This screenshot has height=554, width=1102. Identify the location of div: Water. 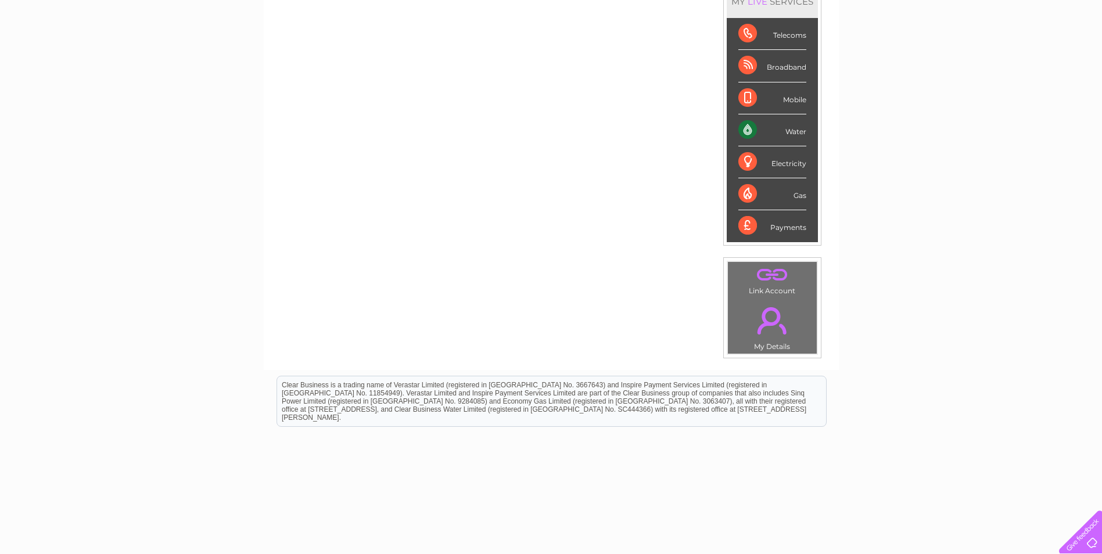
(772, 130).